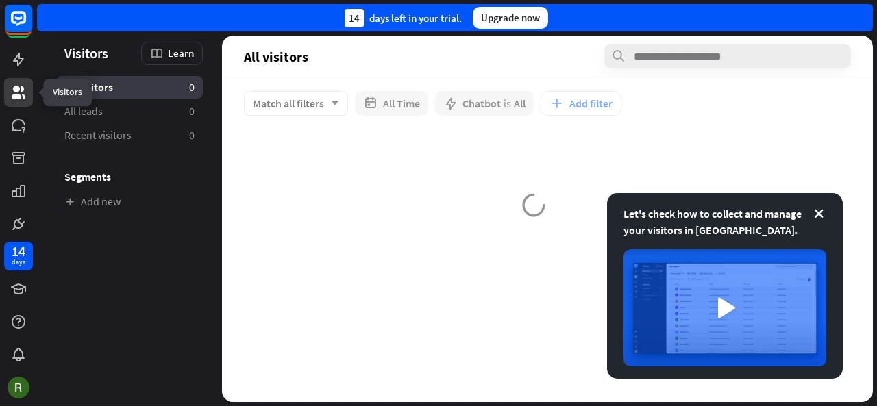 The height and width of the screenshot is (406, 877). Describe the element at coordinates (725, 308) in the screenshot. I see `img: image` at that location.